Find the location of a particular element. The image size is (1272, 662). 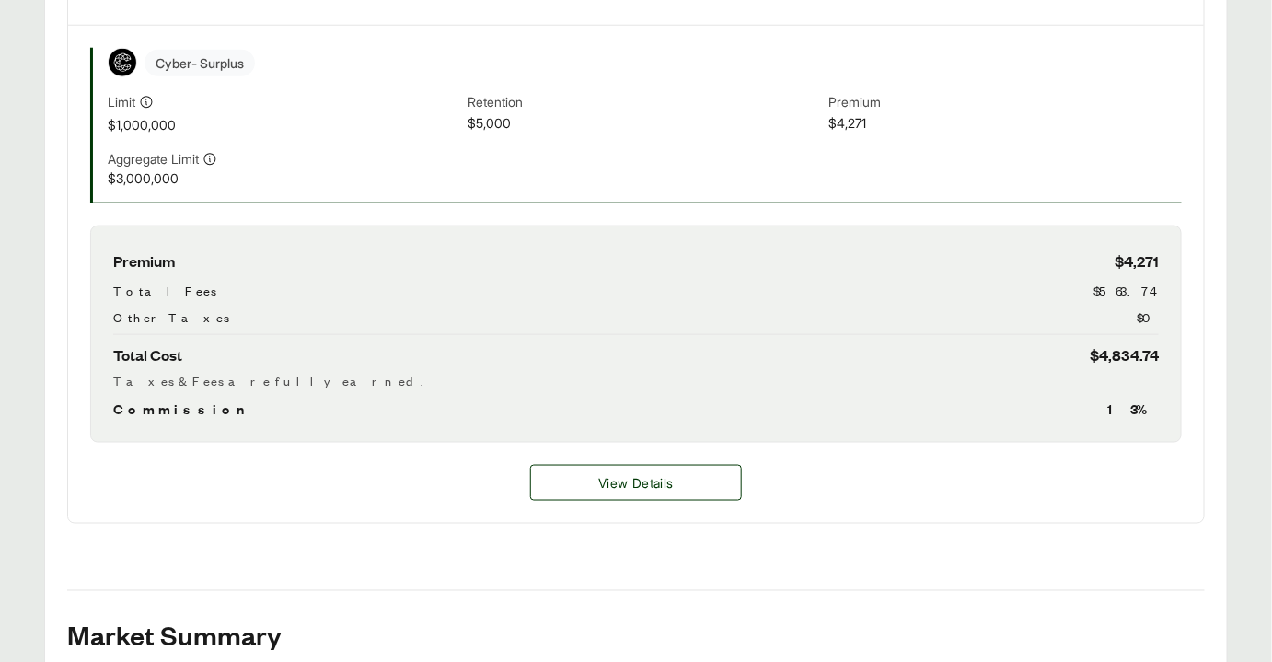

span: Commission is located at coordinates (183, 409).